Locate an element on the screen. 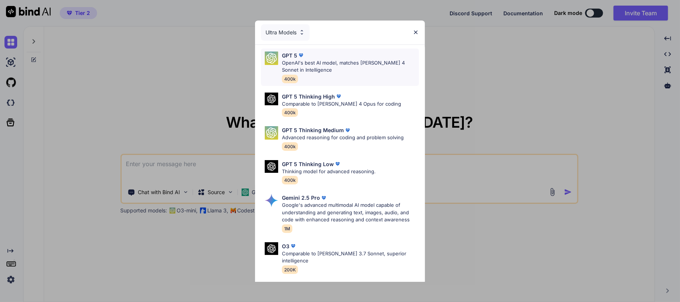  p: GPT 5 Thinking Low is located at coordinates (308, 164).